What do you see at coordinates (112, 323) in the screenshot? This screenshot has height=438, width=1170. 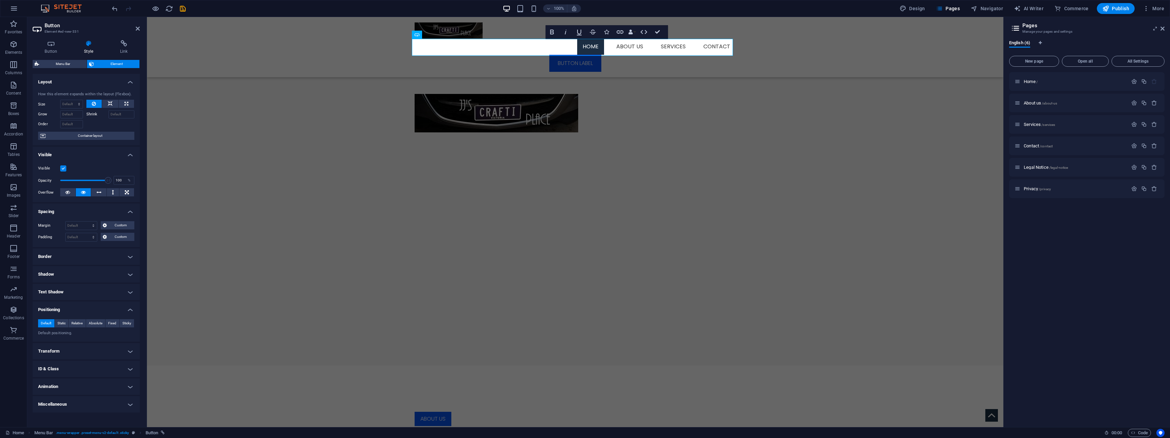 I see `span: Fixed` at bounding box center [112, 323].